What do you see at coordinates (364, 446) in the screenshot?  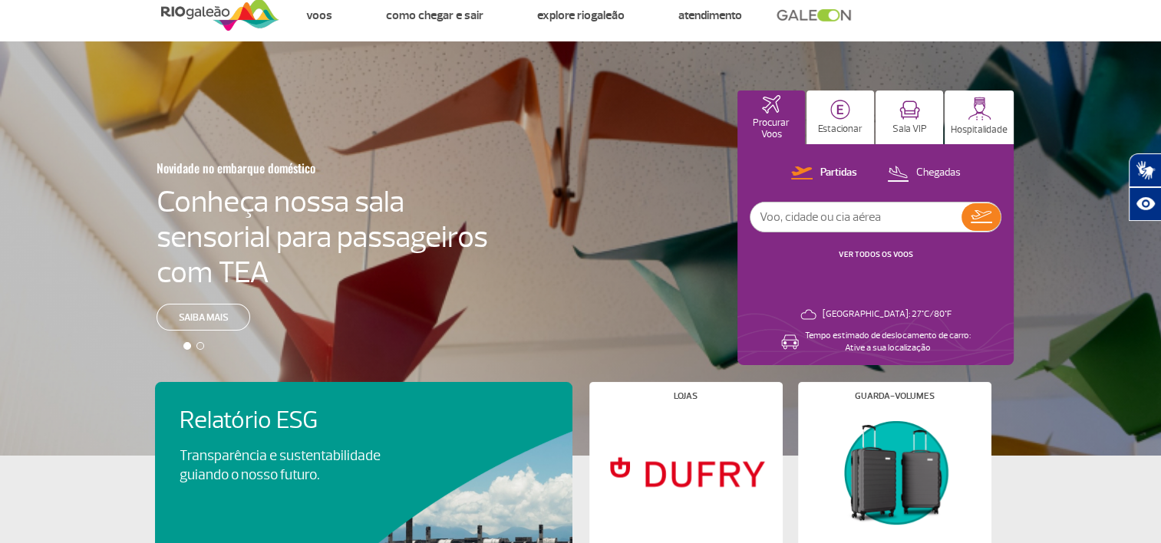 I see `a: Relatório ESGTransparência e sustentabilidade guiando o nosso futuro.` at bounding box center [364, 446].